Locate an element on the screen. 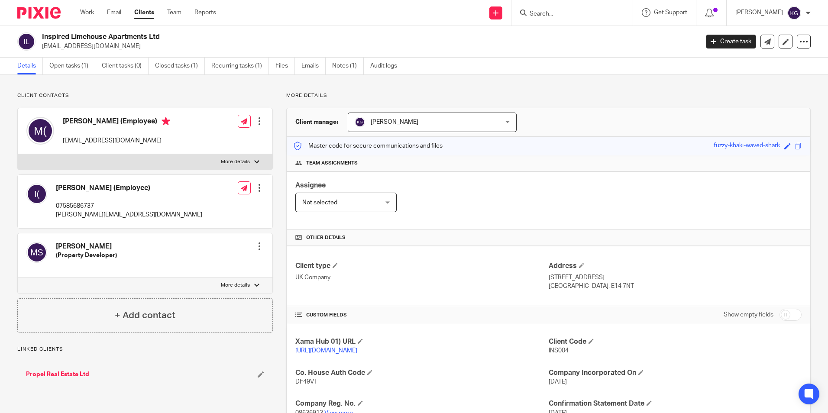 The width and height of the screenshot is (828, 413). span: Get Support is located at coordinates (670, 13).